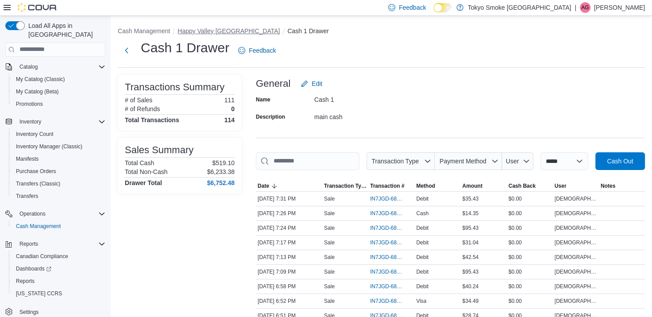 The height and width of the screenshot is (317, 652). I want to click on button: IN7JGD-6874796, so click(392, 257).